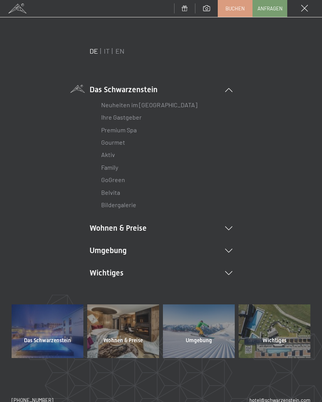 This screenshot has height=402, width=322. What do you see at coordinates (119, 205) in the screenshot?
I see `a: Bildergalerie` at bounding box center [119, 205].